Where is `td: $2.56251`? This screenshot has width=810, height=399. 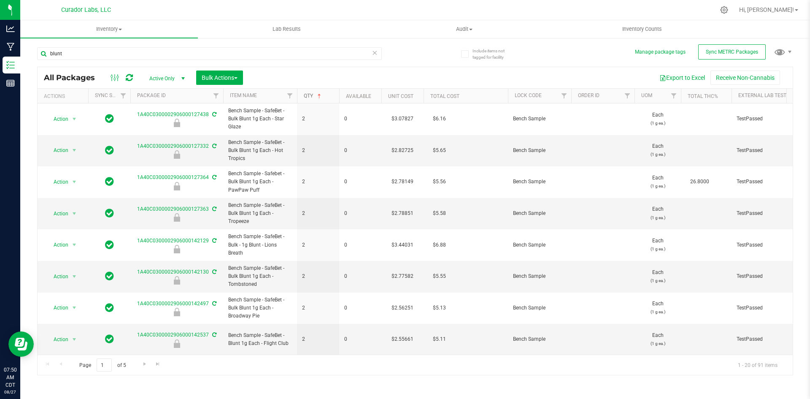
td: $2.56251 is located at coordinates (403, 308).